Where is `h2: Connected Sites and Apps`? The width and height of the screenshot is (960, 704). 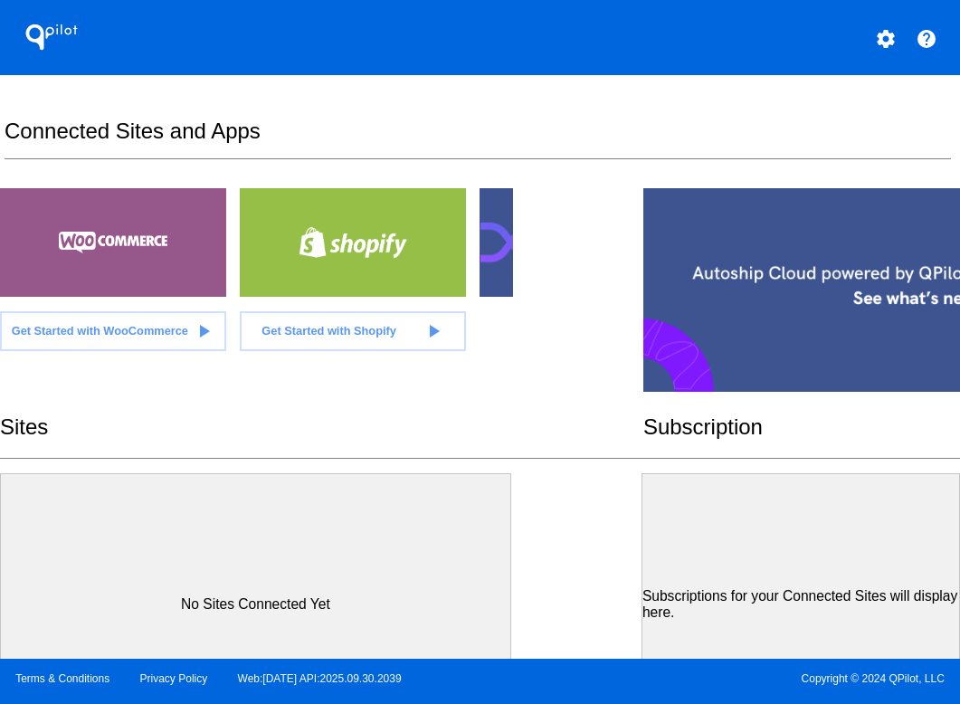 h2: Connected Sites and Apps is located at coordinates (478, 138).